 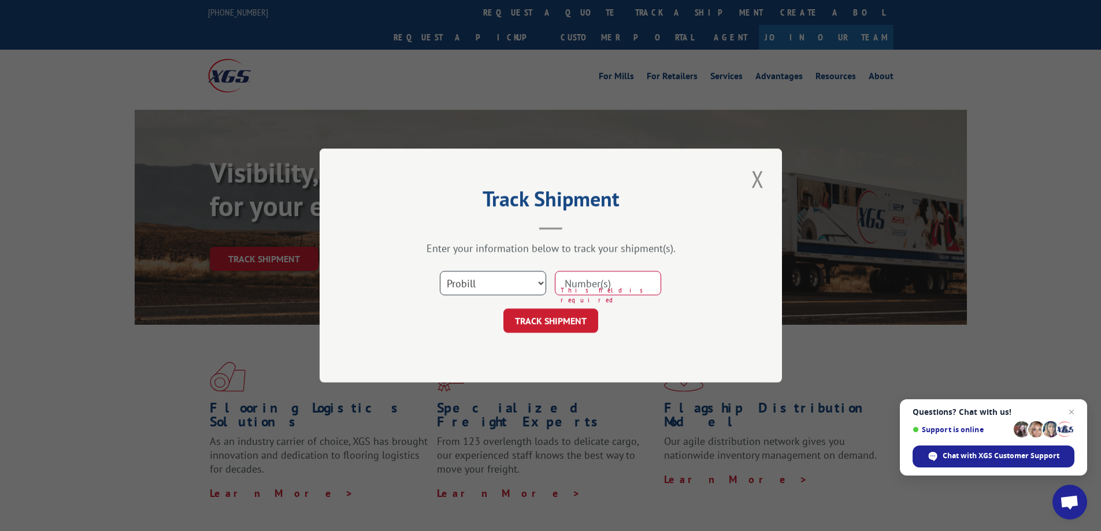 I want to click on span: Questions? Chat with us!, so click(x=993, y=412).